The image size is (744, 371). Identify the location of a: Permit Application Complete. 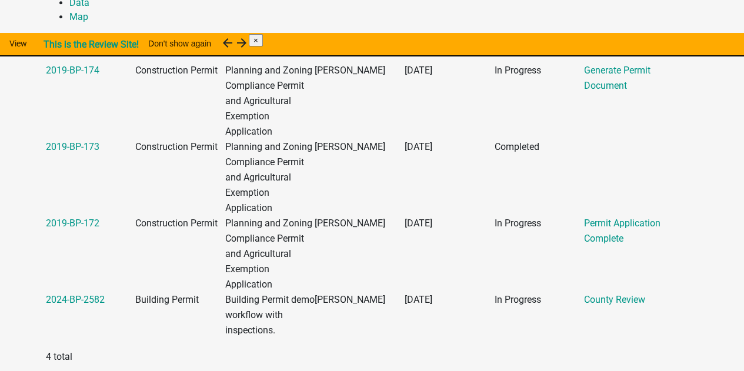
(622, 230).